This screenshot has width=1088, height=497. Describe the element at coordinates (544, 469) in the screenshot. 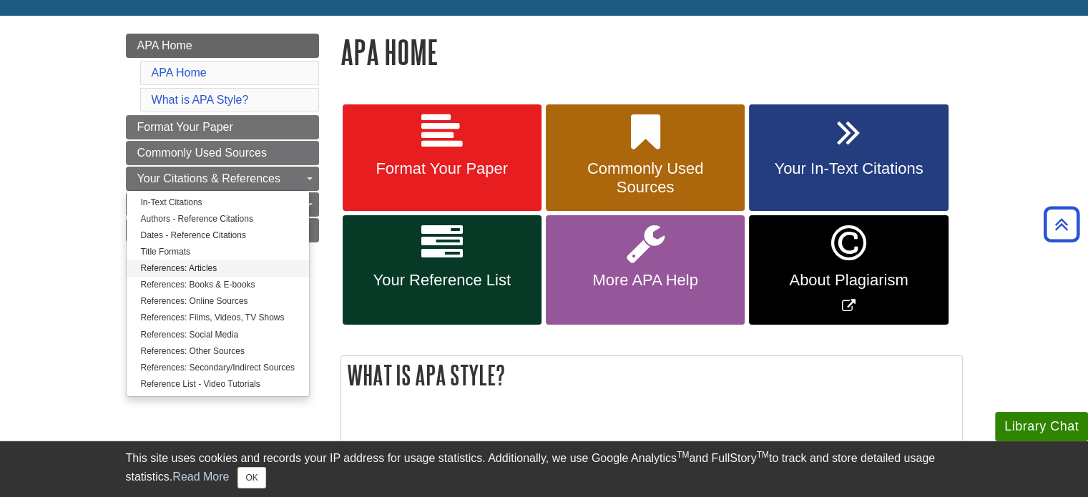

I see `div: This site uses cookies and records your IP address for usage statistics. Additionally, we use Goo...` at that location.